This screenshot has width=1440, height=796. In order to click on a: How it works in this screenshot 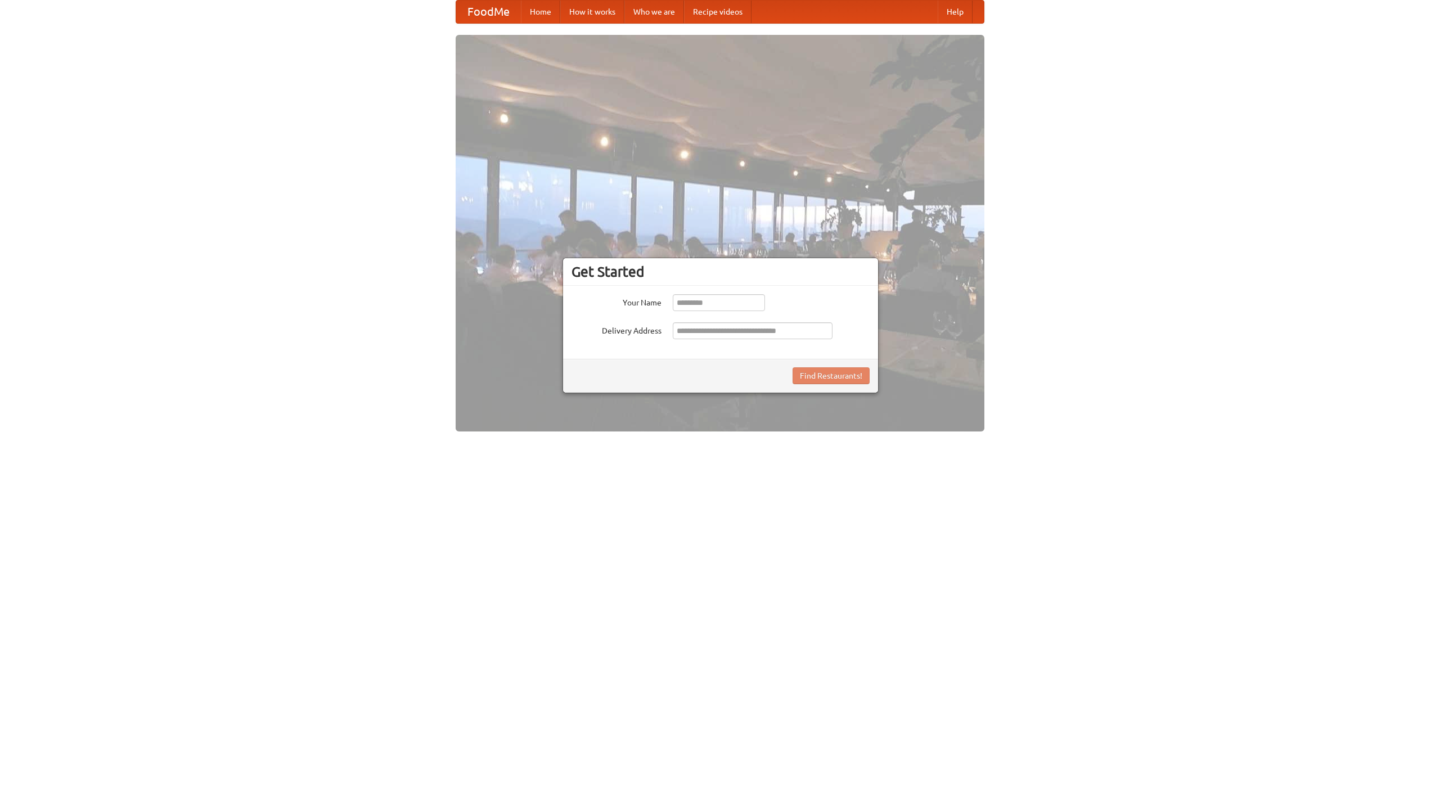, I will do `click(592, 12)`.